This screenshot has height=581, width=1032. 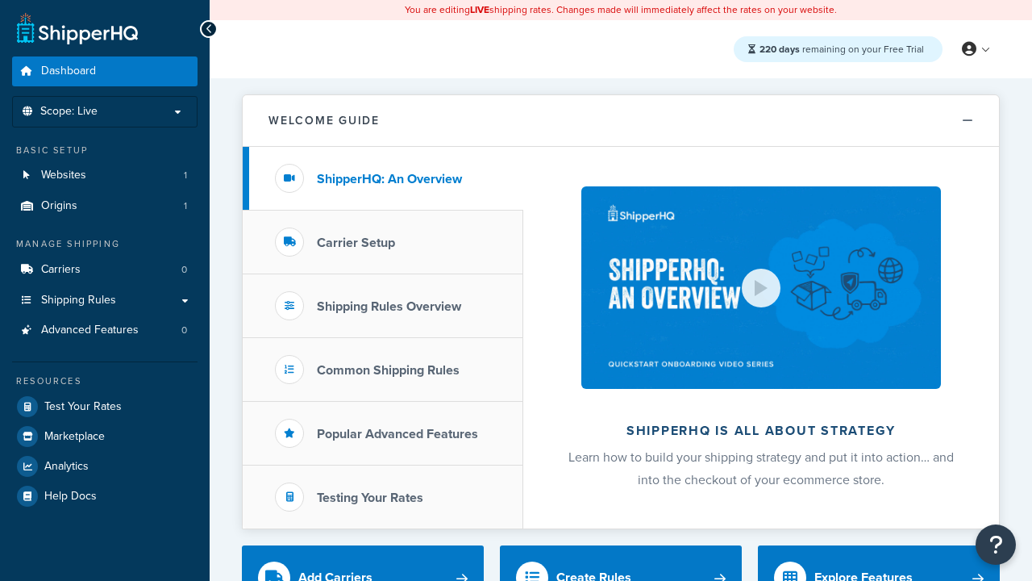 I want to click on span: Analytics, so click(x=66, y=466).